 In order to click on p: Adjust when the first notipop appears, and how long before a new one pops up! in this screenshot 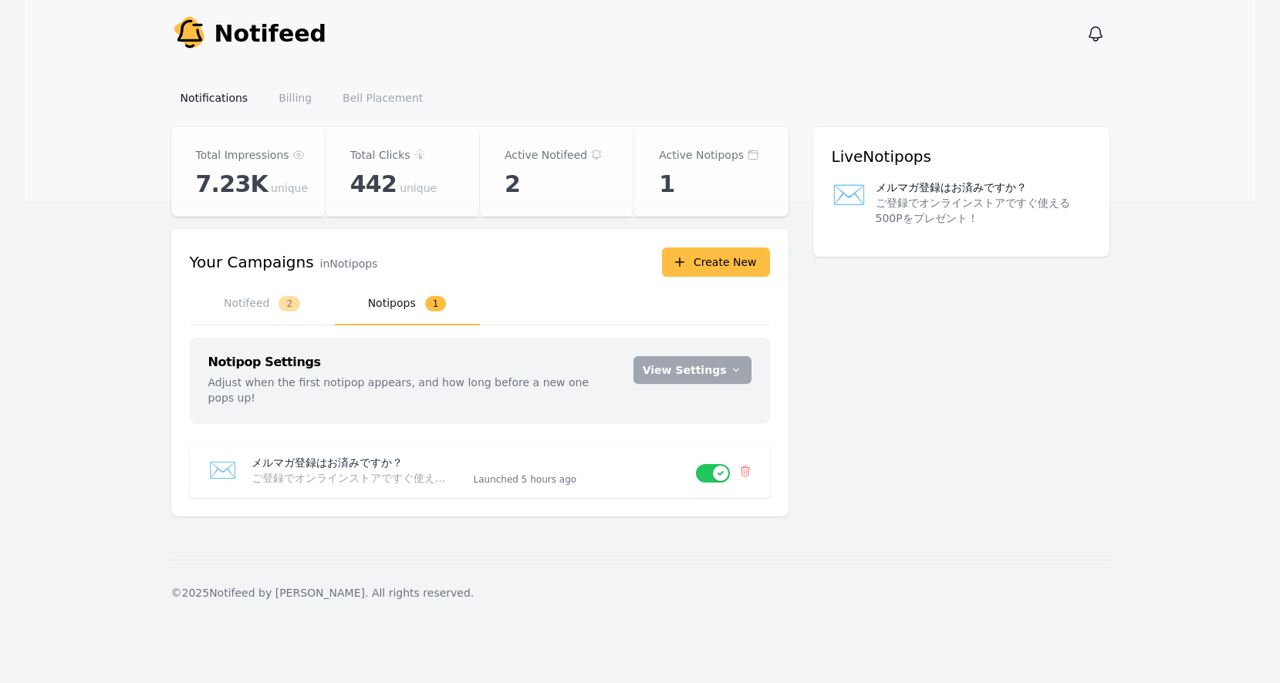, I will do `click(411, 390)`.